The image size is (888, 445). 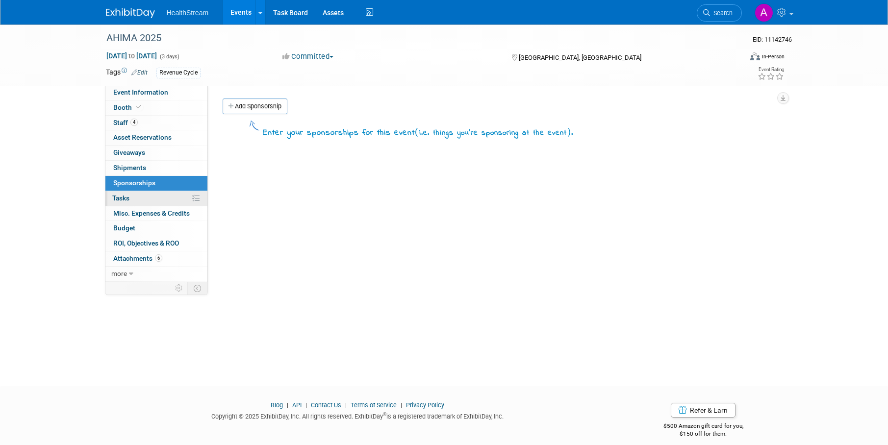 I want to click on a: Contact Us, so click(x=326, y=405).